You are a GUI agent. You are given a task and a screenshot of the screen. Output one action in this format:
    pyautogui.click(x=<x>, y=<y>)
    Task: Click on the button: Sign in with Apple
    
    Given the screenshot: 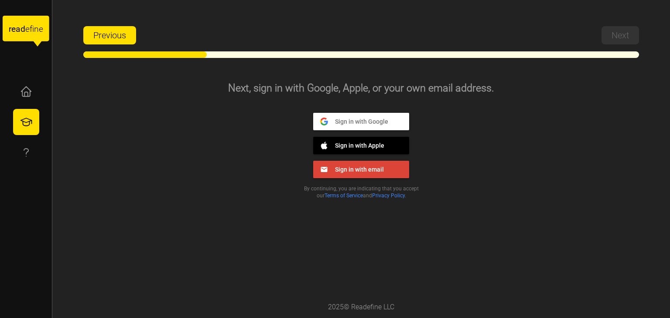 What is the action you would take?
    pyautogui.click(x=361, y=146)
    